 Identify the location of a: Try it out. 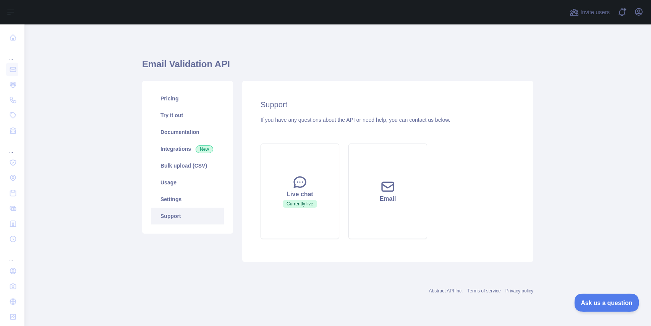
(188, 115).